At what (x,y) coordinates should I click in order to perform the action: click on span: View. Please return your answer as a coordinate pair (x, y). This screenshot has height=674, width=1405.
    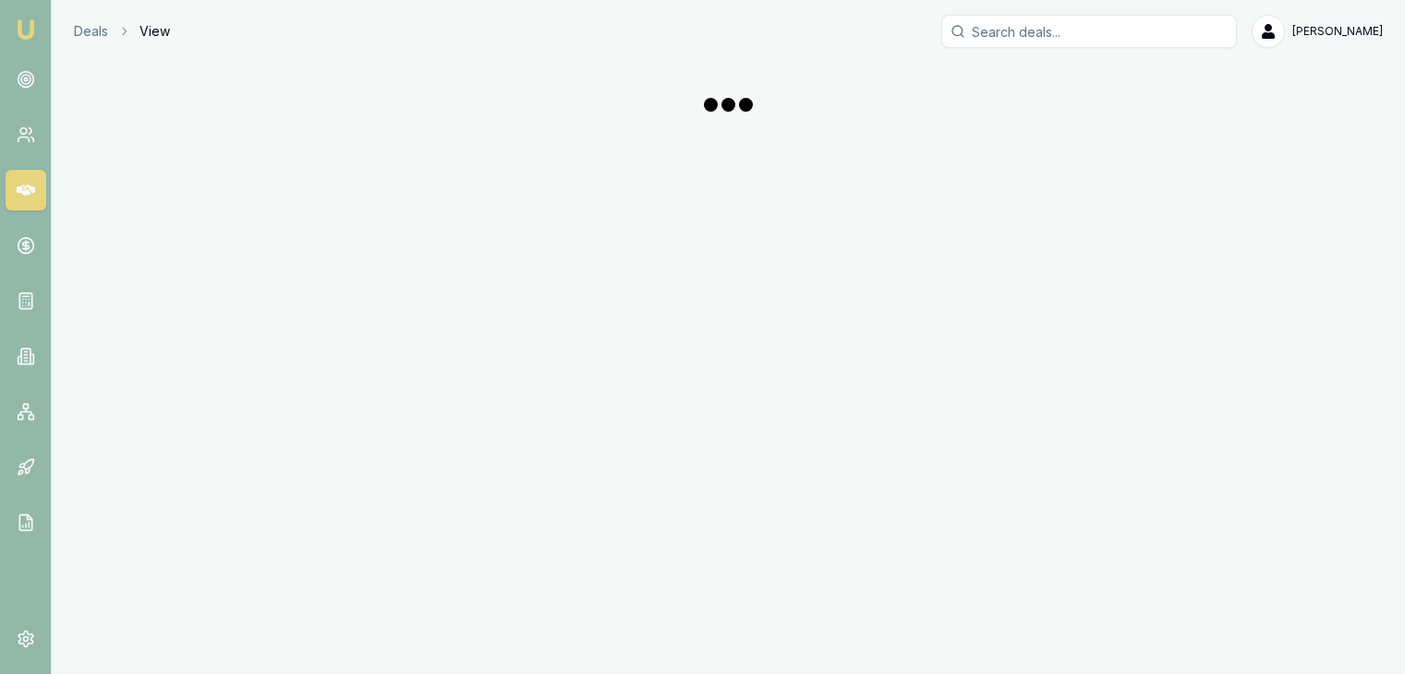
    Looking at the image, I should click on (154, 31).